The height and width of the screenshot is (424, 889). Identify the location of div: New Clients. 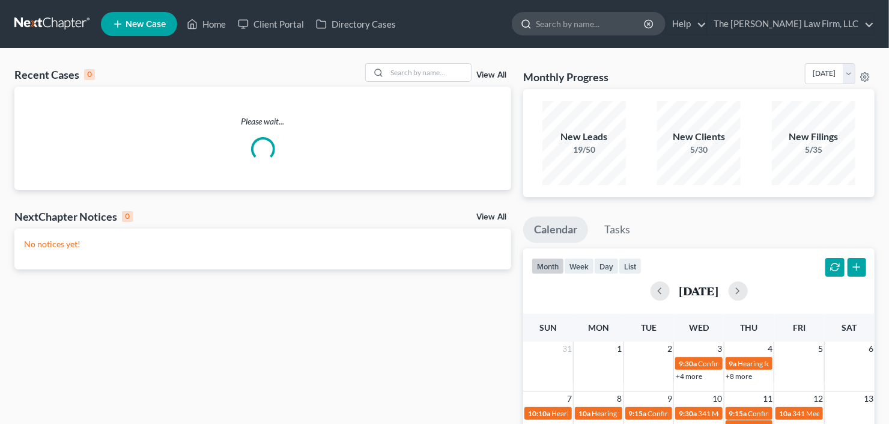
(699, 136).